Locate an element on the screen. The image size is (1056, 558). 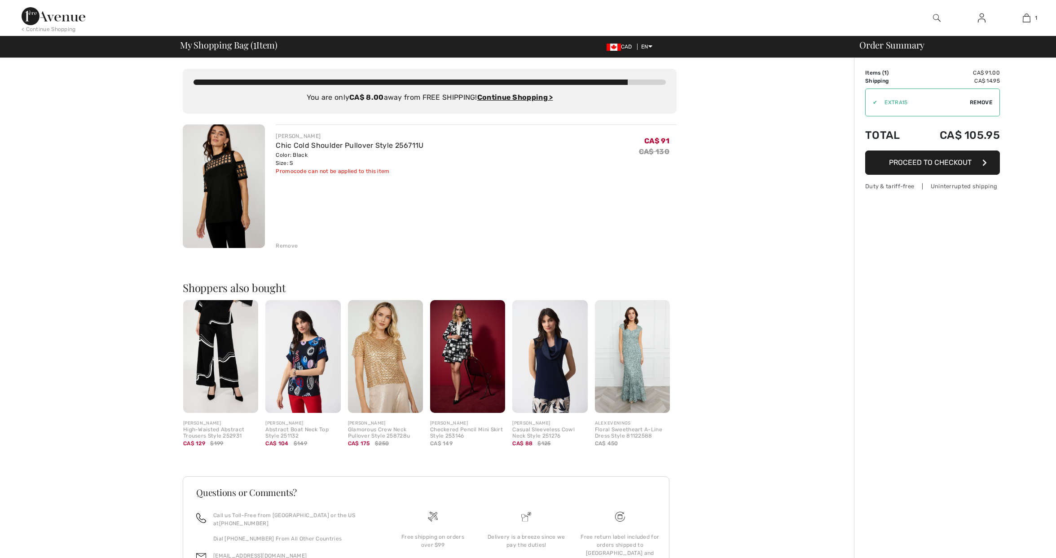
img: call is located at coordinates (201, 518).